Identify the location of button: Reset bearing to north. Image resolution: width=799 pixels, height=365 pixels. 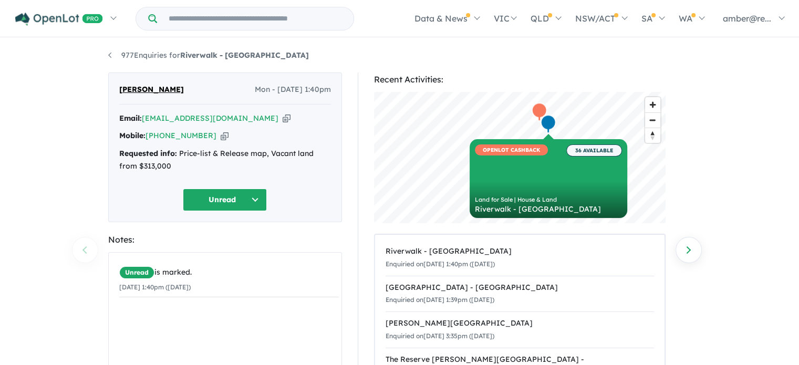
(653, 135).